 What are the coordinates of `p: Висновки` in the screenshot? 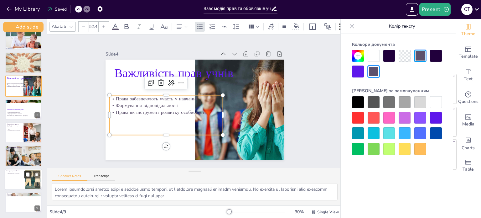 It's located at (24, 194).